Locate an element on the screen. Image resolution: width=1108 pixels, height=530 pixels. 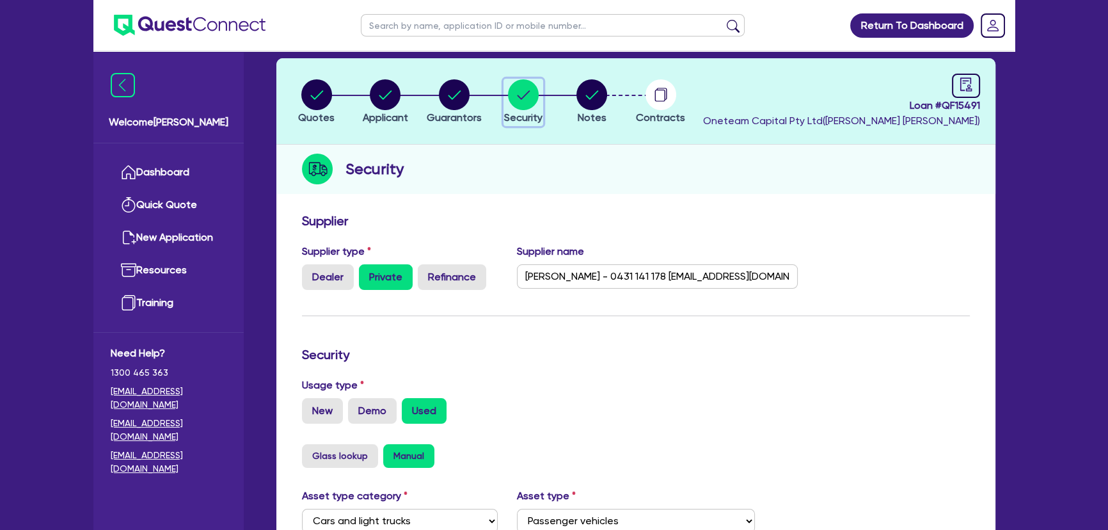
span: Guarantors is located at coordinates (454, 117).